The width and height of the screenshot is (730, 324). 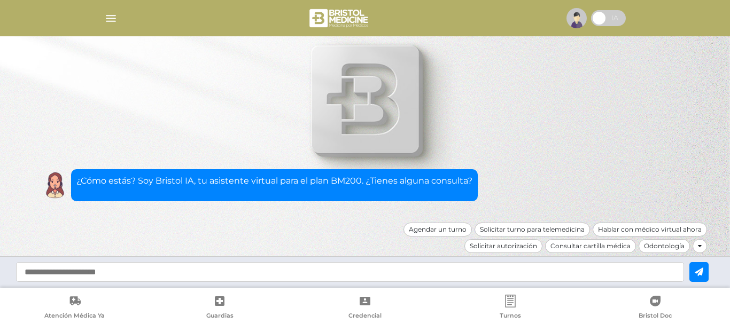 What do you see at coordinates (532, 230) in the screenshot?
I see `div: Solicitar turno para telemedicina` at bounding box center [532, 230].